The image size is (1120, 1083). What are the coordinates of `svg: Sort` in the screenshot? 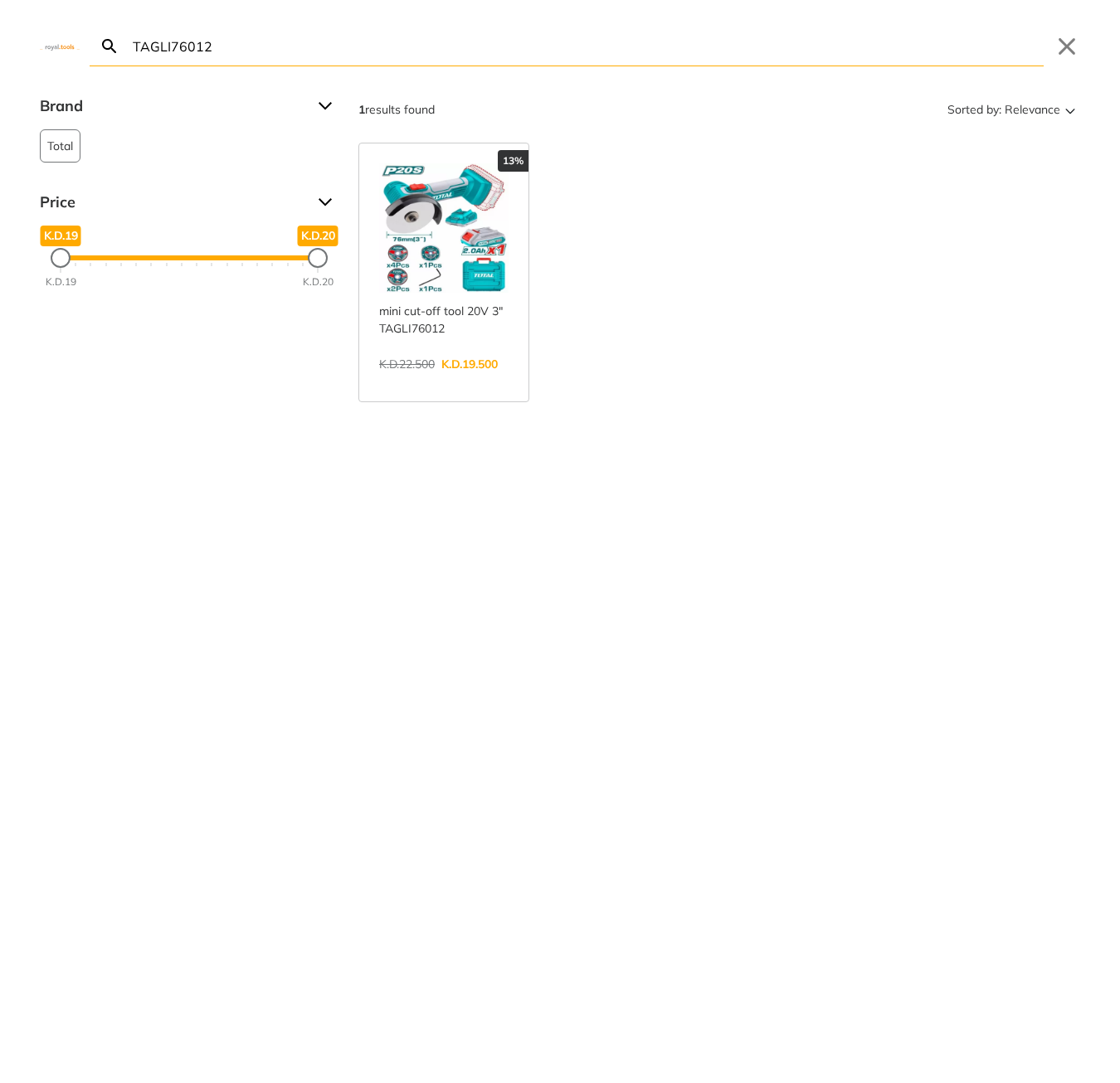 It's located at (1070, 110).